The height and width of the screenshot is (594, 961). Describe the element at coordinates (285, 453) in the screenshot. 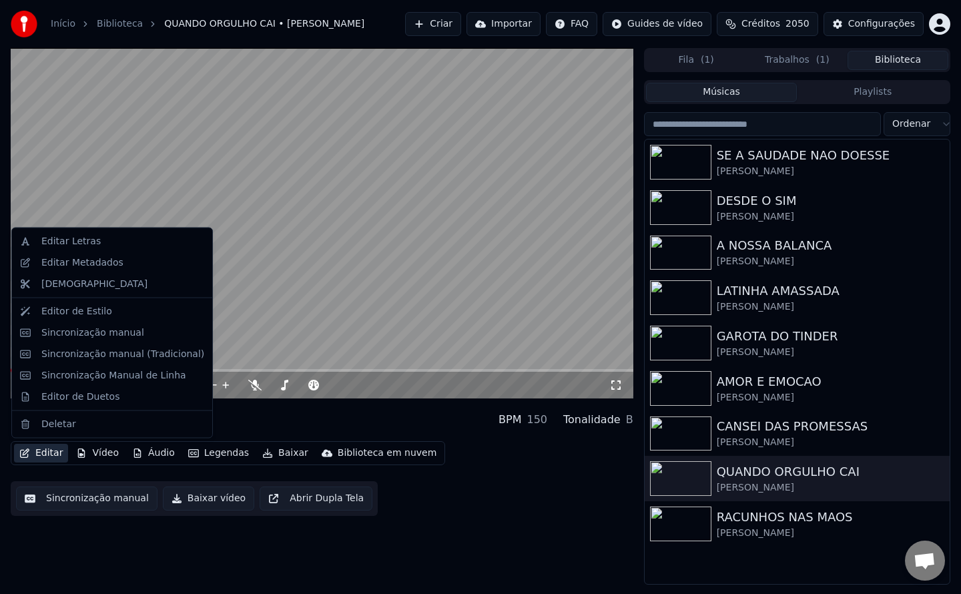

I see `button: Baixar` at that location.